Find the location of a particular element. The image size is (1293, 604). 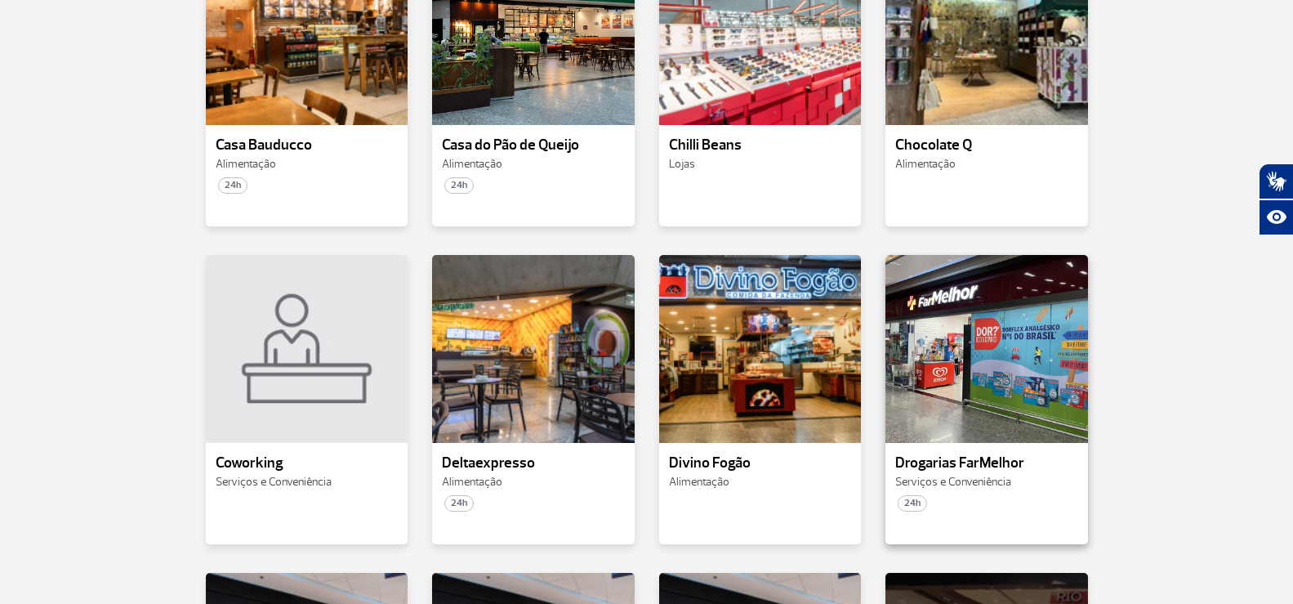

p: Casa Bauducco is located at coordinates (307, 145).